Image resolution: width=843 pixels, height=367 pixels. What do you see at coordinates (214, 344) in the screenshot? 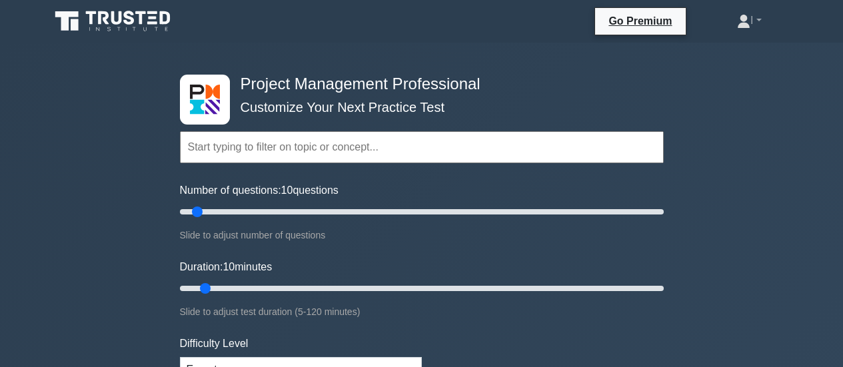
I see `label: Difficulty Level` at bounding box center [214, 344].